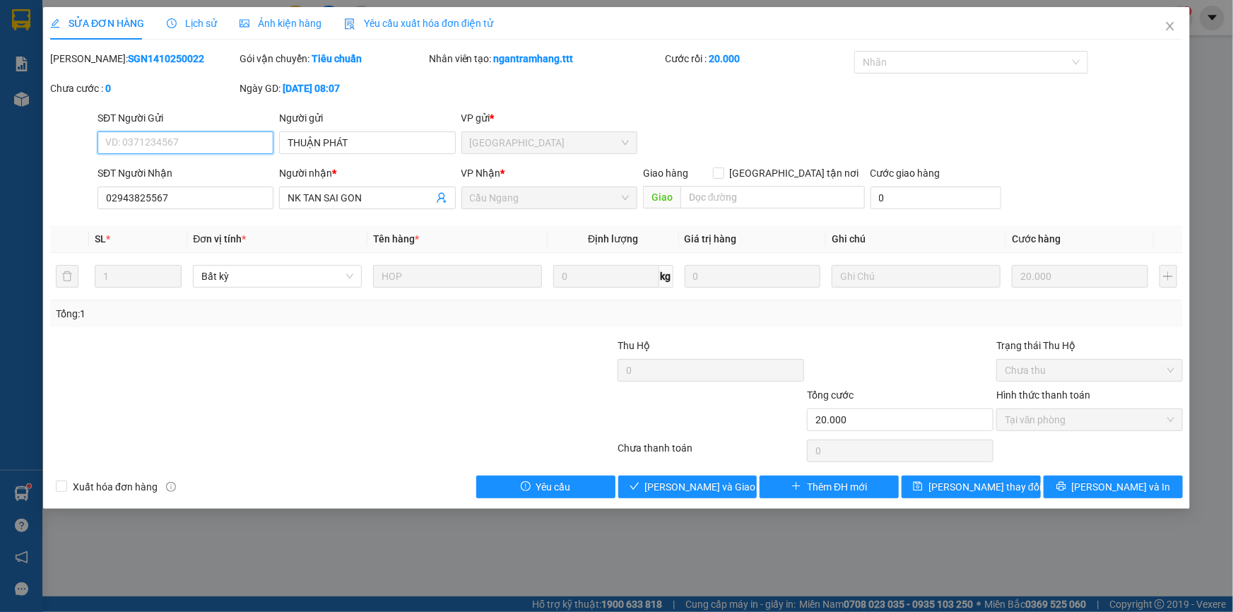 This screenshot has height=612, width=1233. I want to click on span: Giá trị hàng, so click(711, 239).